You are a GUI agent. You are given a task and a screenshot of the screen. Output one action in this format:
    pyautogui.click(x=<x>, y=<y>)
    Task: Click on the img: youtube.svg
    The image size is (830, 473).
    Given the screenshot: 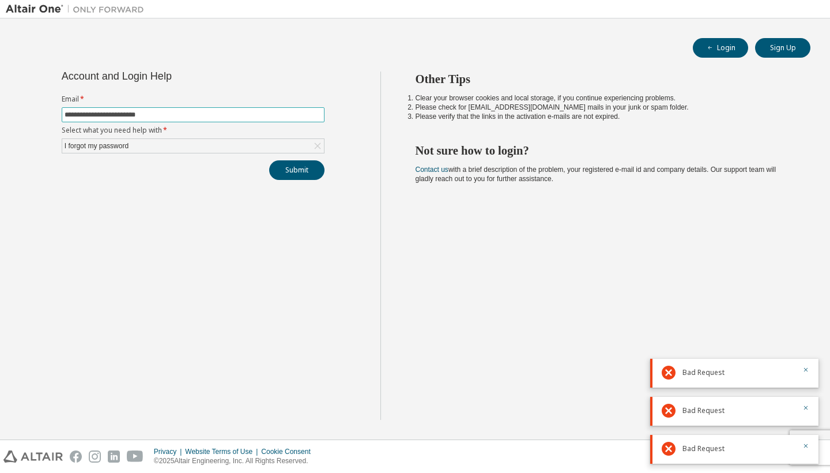 What is the action you would take?
    pyautogui.click(x=135, y=456)
    